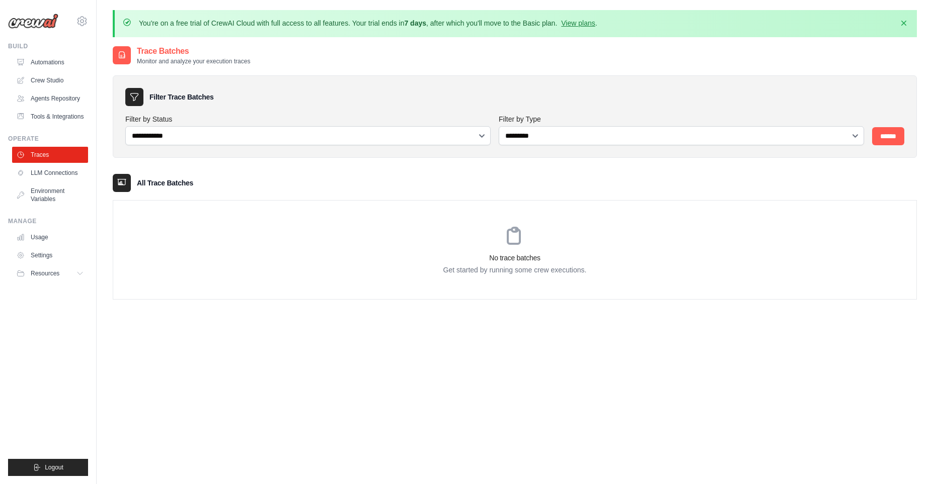 The image size is (933, 484). Describe the element at coordinates (193, 61) in the screenshot. I see `p: Monitor and analyze your execution traces` at that location.